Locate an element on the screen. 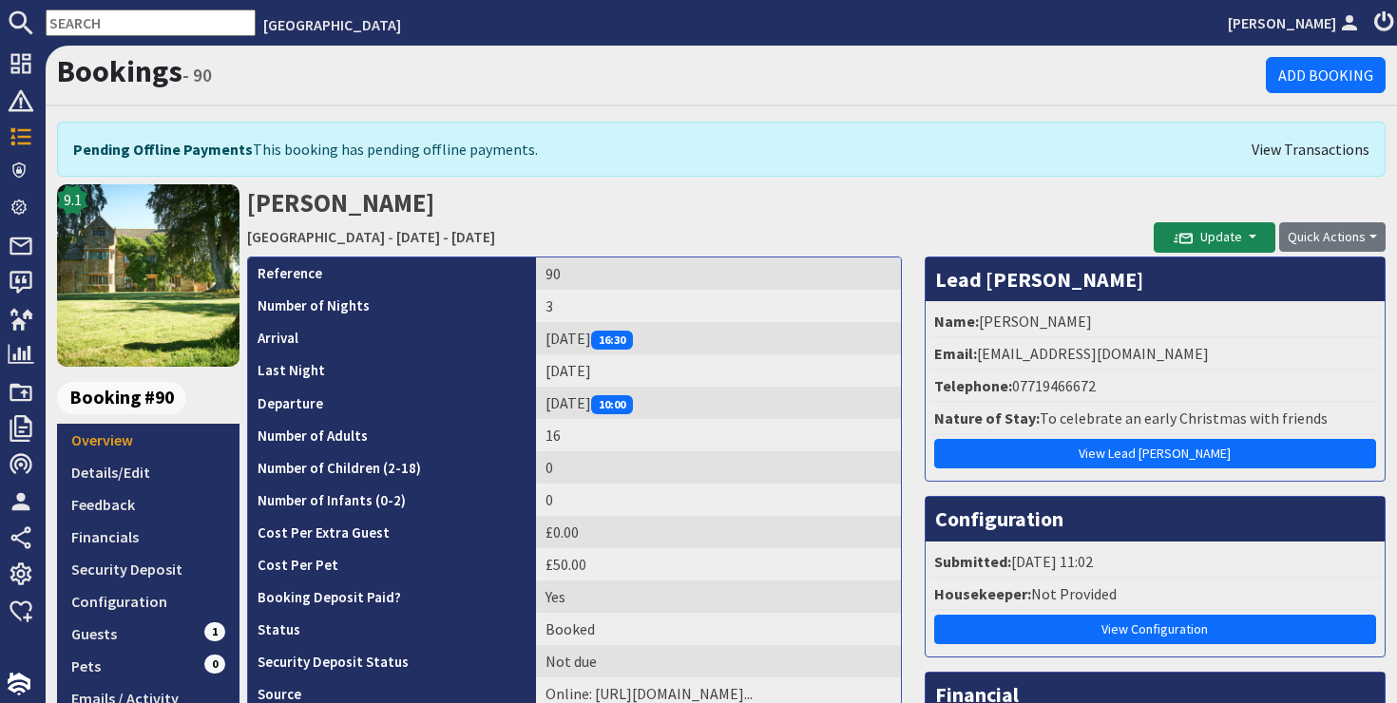 This screenshot has height=703, width=1397. td: £50.00 is located at coordinates (718, 564).